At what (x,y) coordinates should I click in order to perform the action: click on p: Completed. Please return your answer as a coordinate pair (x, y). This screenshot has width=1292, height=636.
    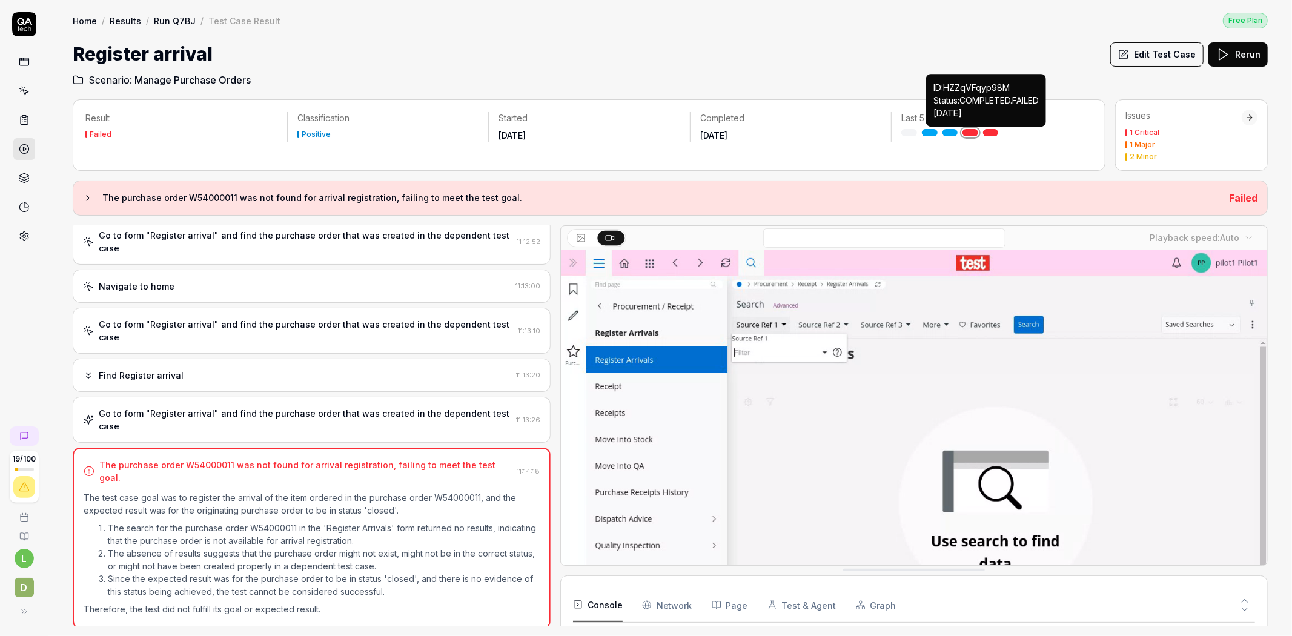
    Looking at the image, I should click on (791, 118).